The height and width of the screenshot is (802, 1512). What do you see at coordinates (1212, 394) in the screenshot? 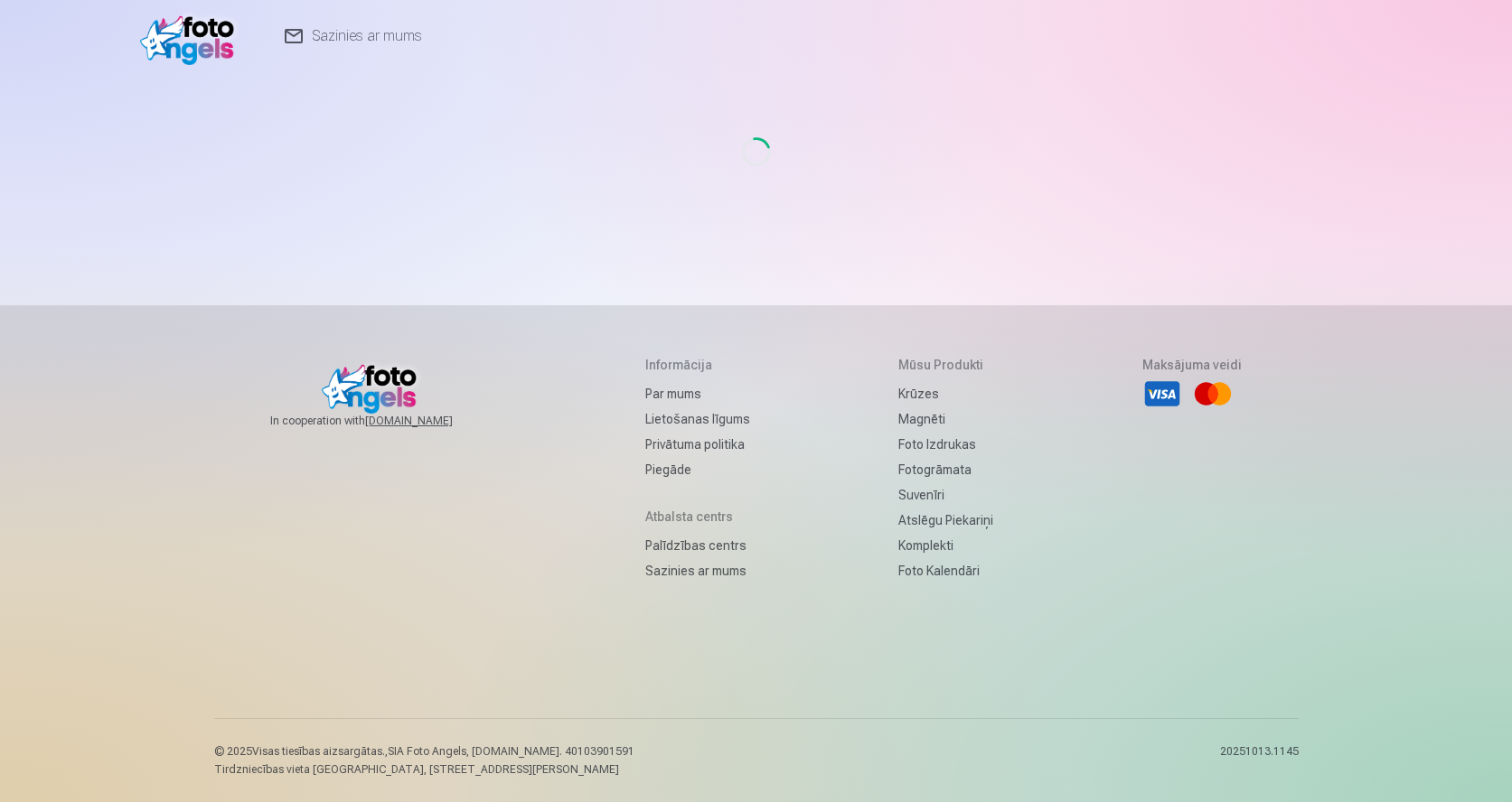
I see `li: Mastercard` at bounding box center [1212, 394].